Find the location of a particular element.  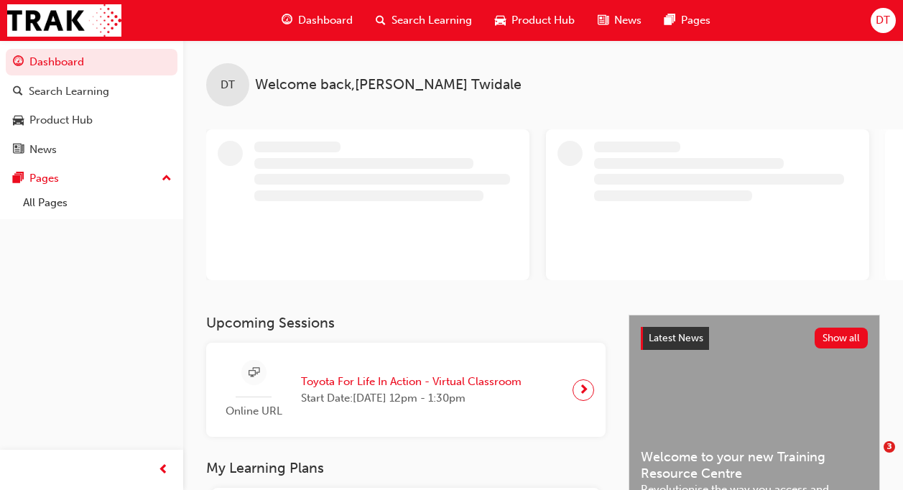

span: Toyota For Life In Action - Virtual Classroom is located at coordinates (411, 381).